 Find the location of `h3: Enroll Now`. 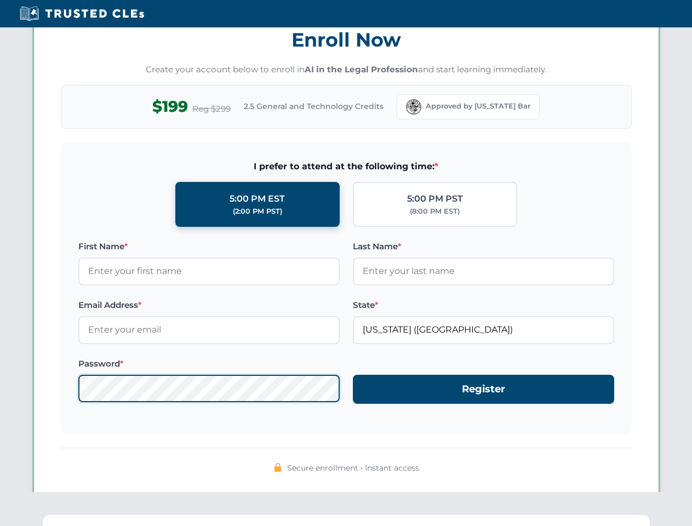

h3: Enroll Now is located at coordinates (346, 39).